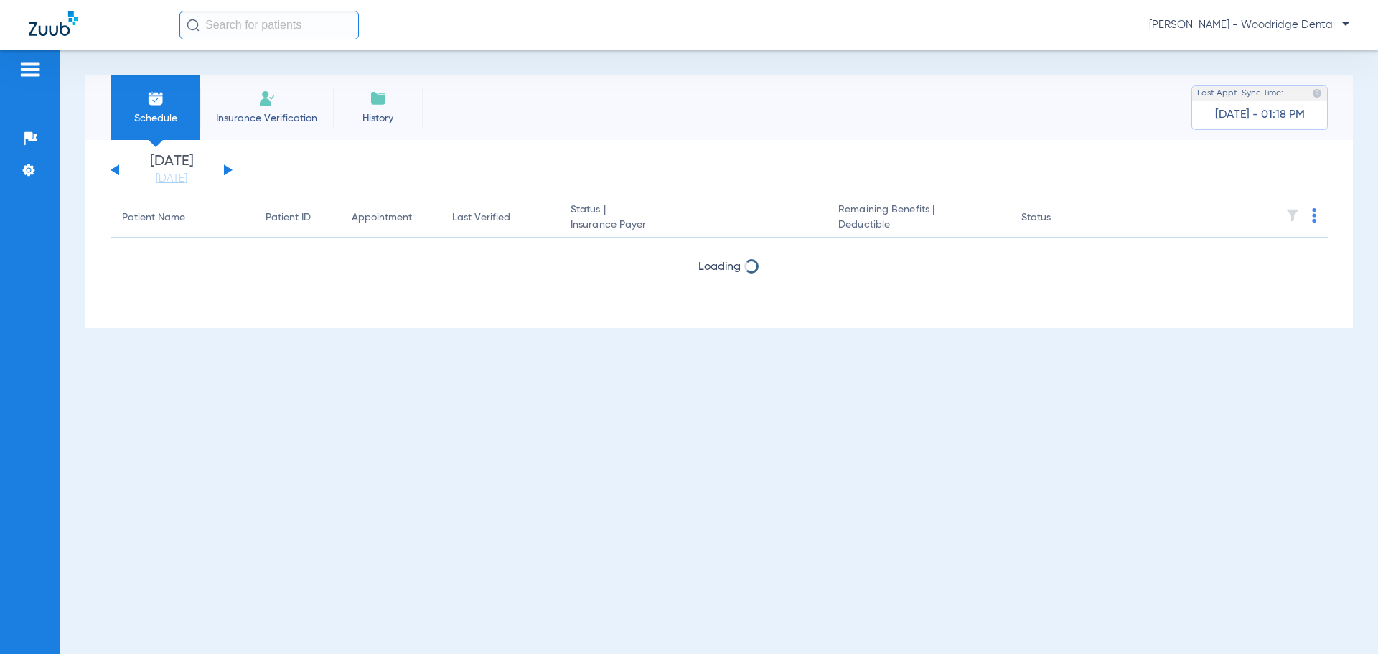  What do you see at coordinates (269, 25) in the screenshot?
I see `input: Search for patients` at bounding box center [269, 25].